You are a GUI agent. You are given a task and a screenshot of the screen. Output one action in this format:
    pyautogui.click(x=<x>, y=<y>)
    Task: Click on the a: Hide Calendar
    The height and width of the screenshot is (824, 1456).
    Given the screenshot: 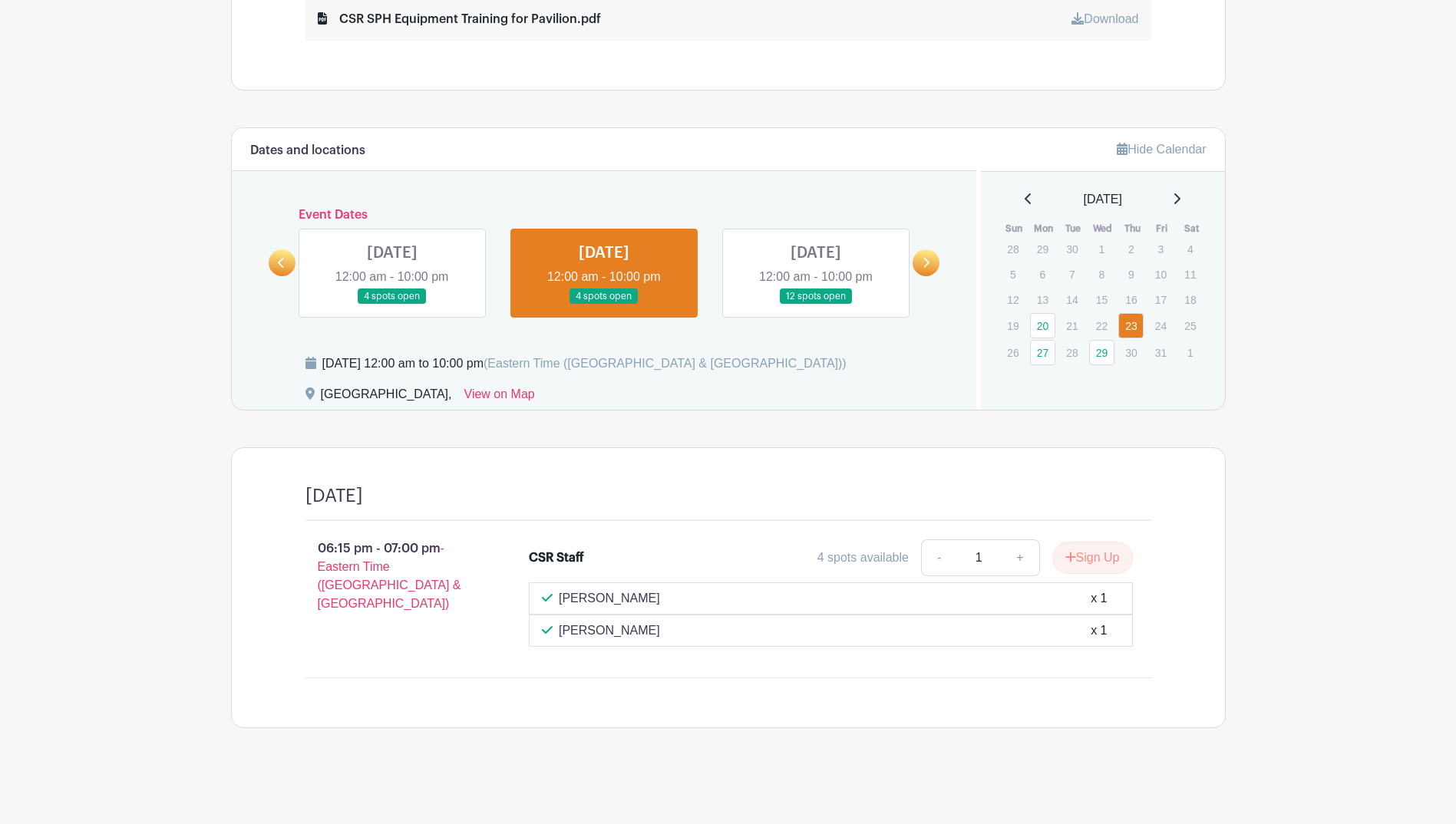 What is the action you would take?
    pyautogui.click(x=1162, y=149)
    